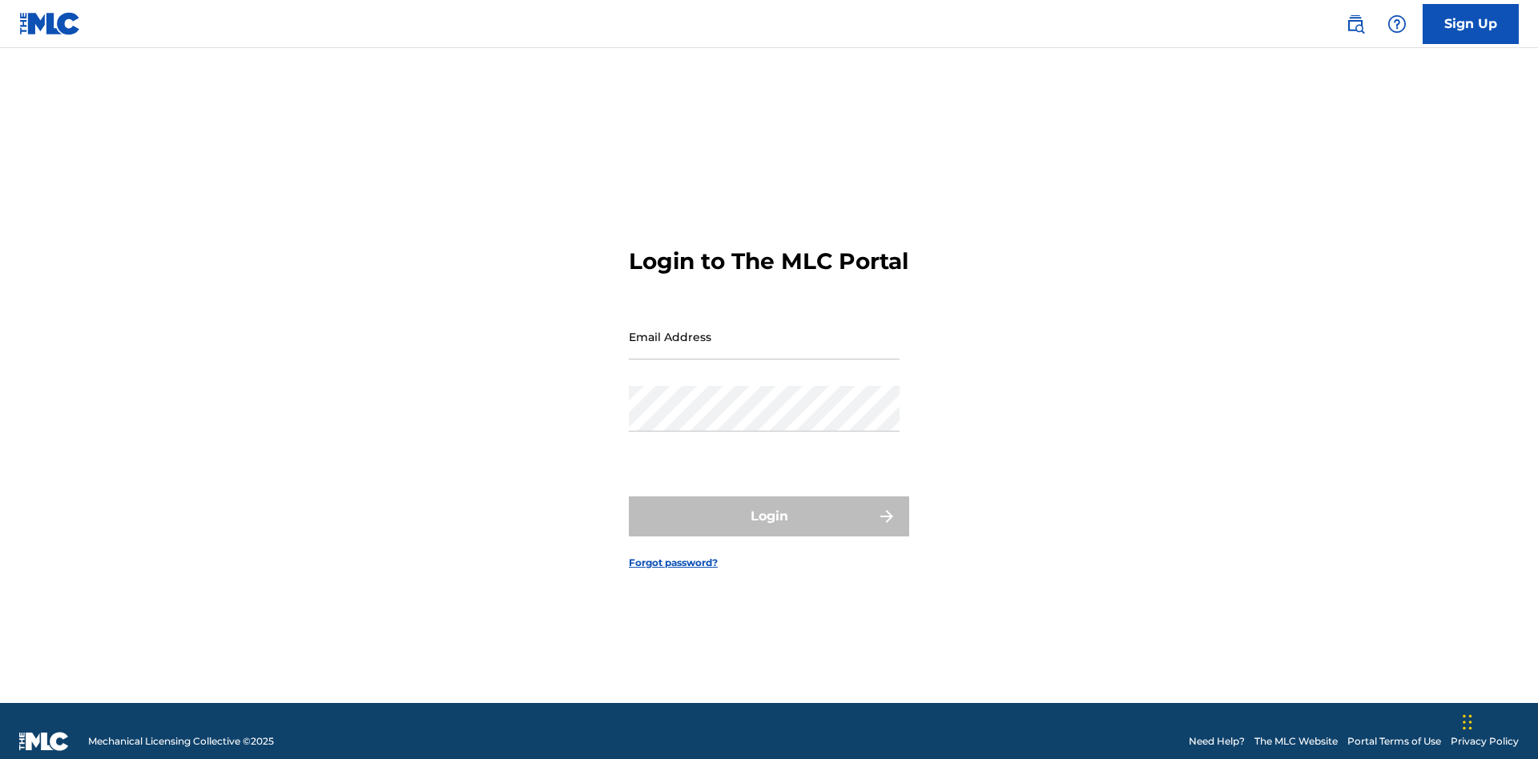 The width and height of the screenshot is (1538, 759). Describe the element at coordinates (768, 261) in the screenshot. I see `h3: Login to The MLC Portal` at that location.